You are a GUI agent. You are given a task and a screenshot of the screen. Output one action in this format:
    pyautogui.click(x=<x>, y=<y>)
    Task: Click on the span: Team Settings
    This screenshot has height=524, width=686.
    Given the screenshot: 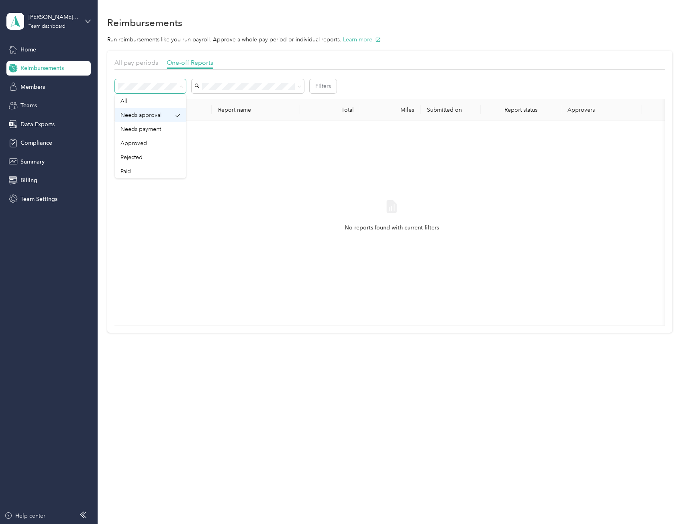 What is the action you would take?
    pyautogui.click(x=39, y=199)
    